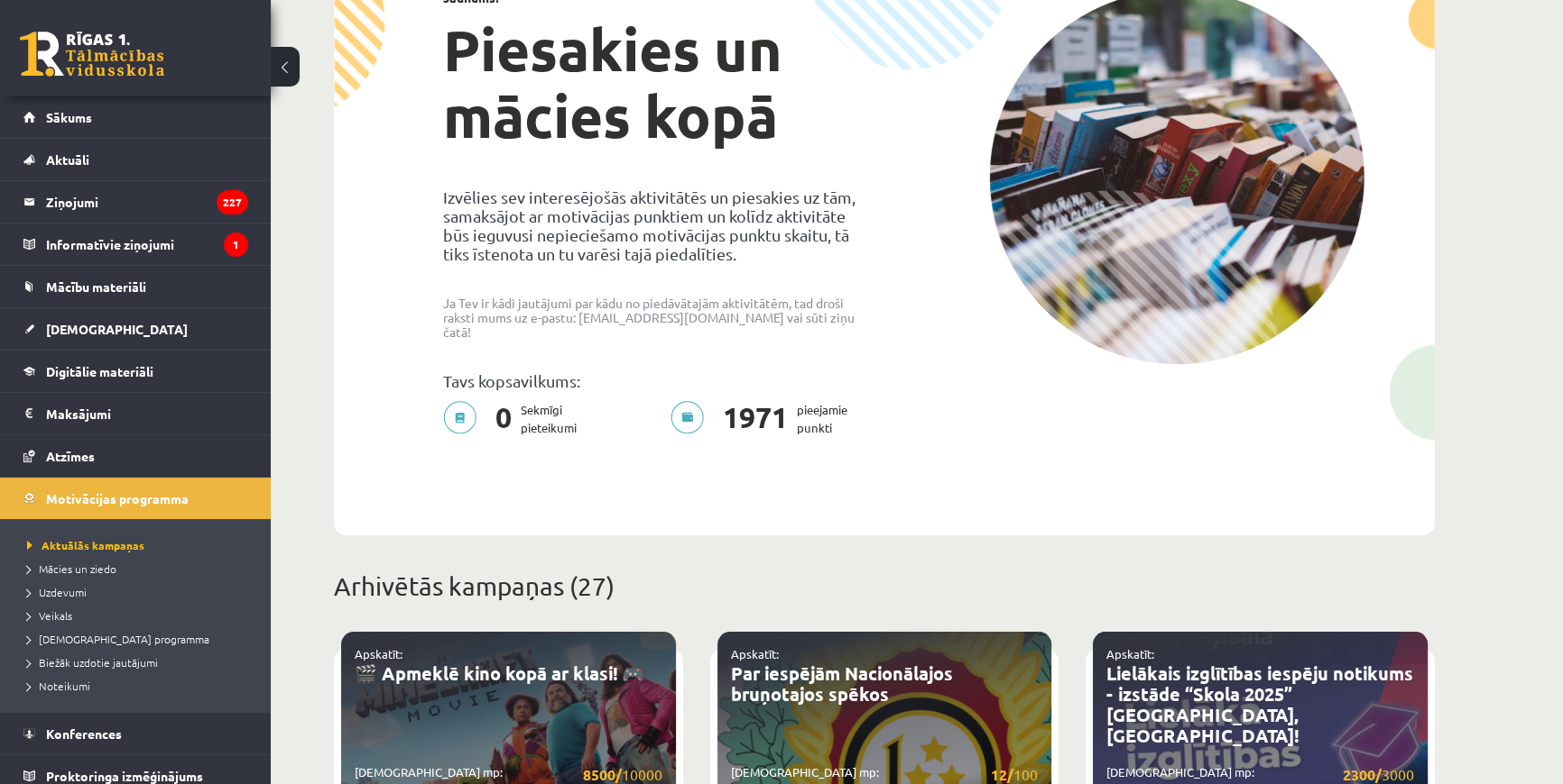  What do you see at coordinates (140, 663) in the screenshot?
I see `a: Biežāk uzdotie jautājumi` at bounding box center [140, 663].